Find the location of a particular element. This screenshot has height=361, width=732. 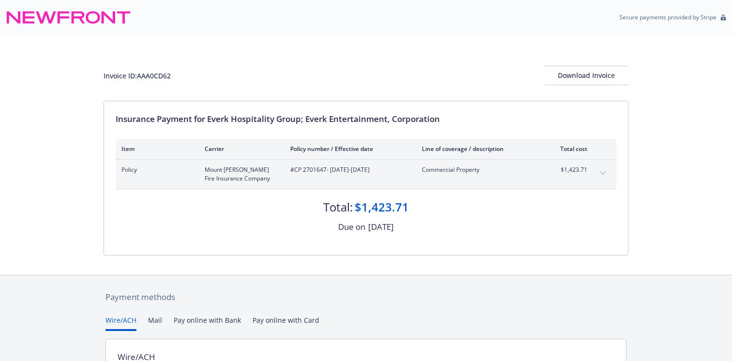

span: Commercial Property is located at coordinates (479, 170).